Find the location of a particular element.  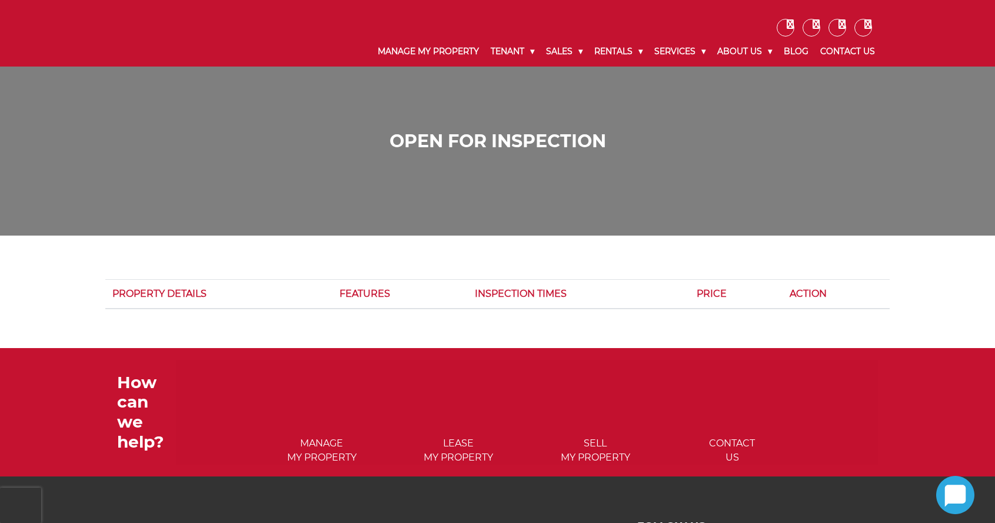

th: Property Details is located at coordinates (219, 294).